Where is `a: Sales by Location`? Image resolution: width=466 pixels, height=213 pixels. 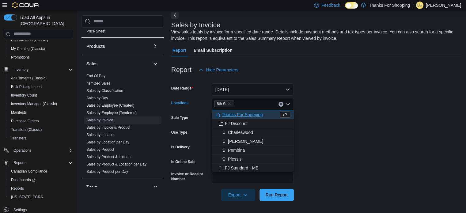
a: Sales by Location is located at coordinates (101, 135).